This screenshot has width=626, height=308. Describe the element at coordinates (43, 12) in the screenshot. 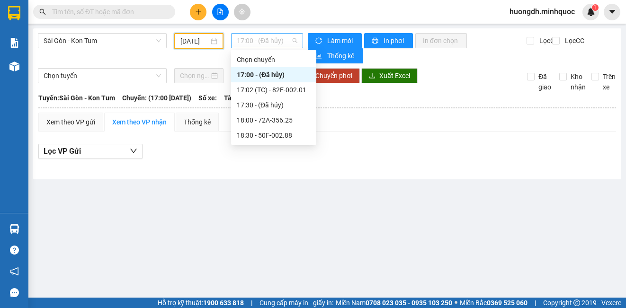

I see `span: search` at that location.